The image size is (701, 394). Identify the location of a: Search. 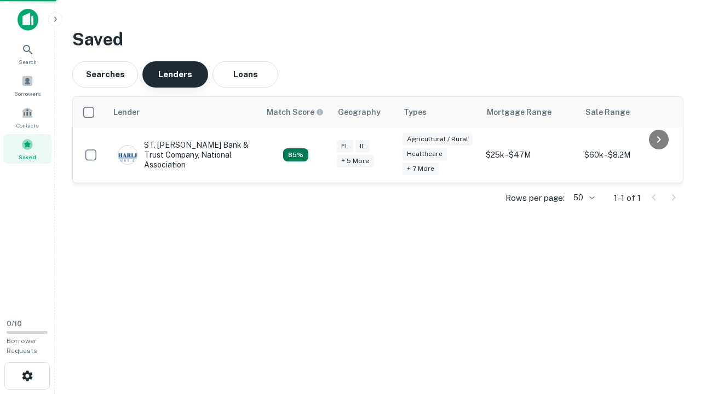
(27, 54).